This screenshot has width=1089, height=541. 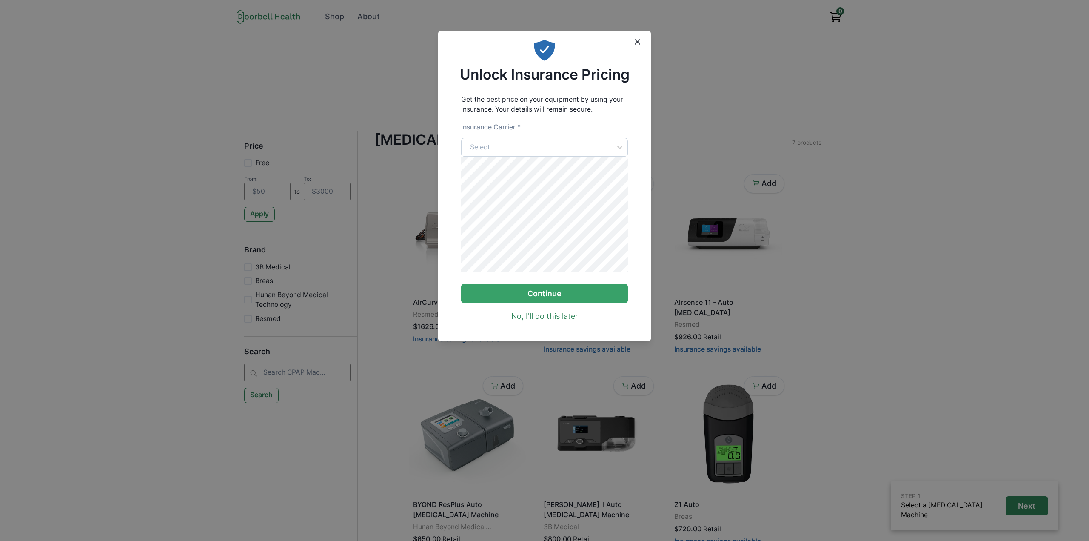 I want to click on button: Close, so click(x=638, y=42).